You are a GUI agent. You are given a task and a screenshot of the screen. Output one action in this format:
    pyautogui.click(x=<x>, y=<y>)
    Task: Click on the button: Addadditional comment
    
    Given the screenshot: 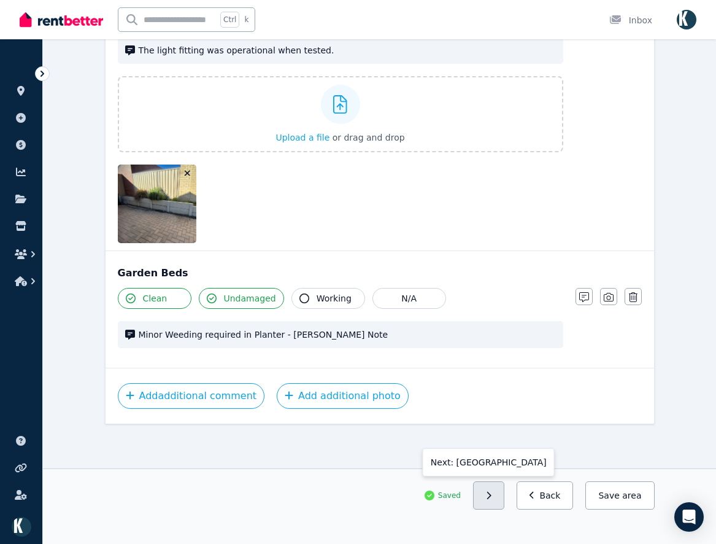 What is the action you would take?
    pyautogui.click(x=191, y=396)
    